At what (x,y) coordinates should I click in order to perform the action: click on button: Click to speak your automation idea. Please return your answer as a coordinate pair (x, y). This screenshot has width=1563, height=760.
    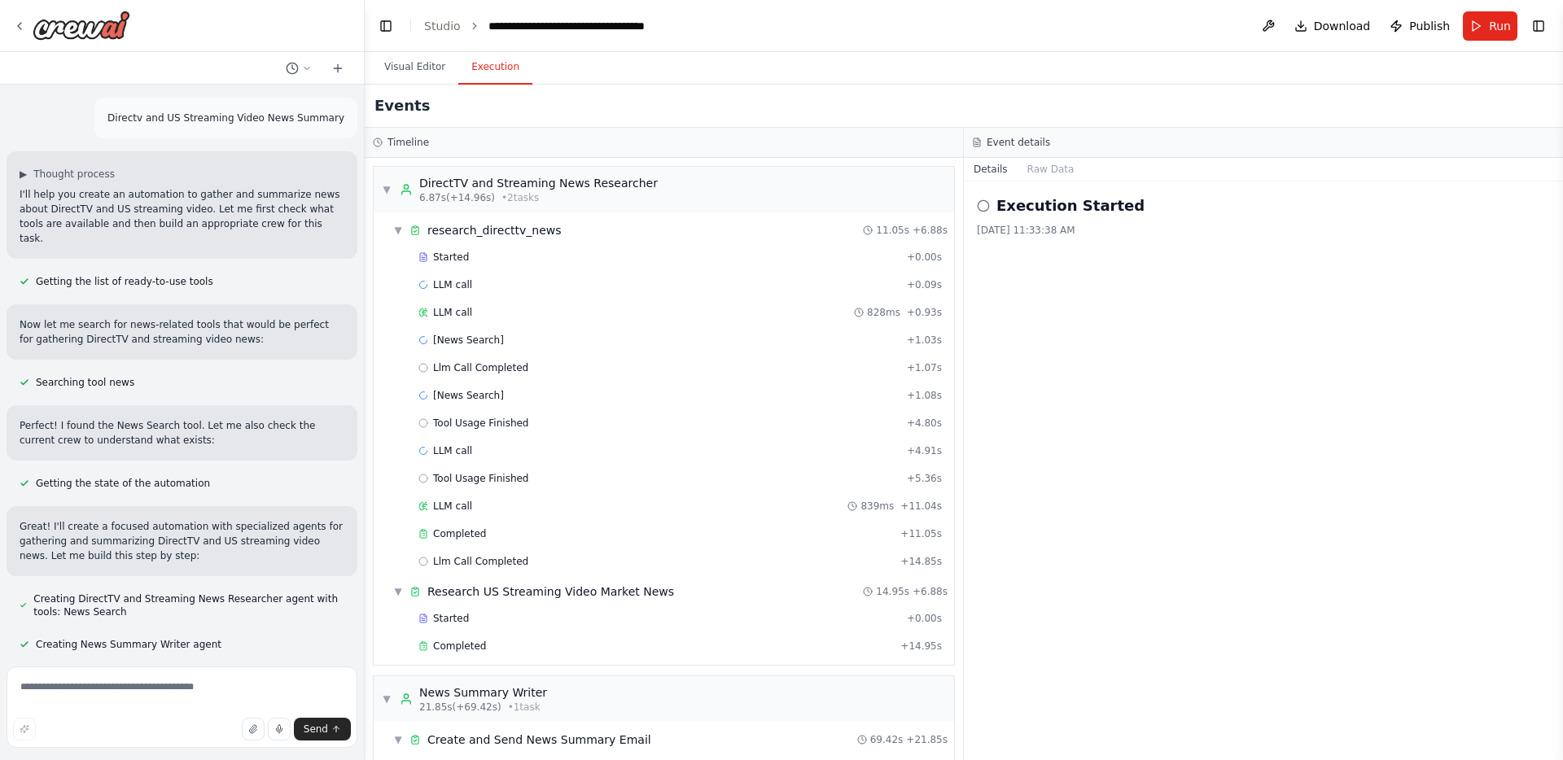
    Looking at the image, I should click on (279, 729).